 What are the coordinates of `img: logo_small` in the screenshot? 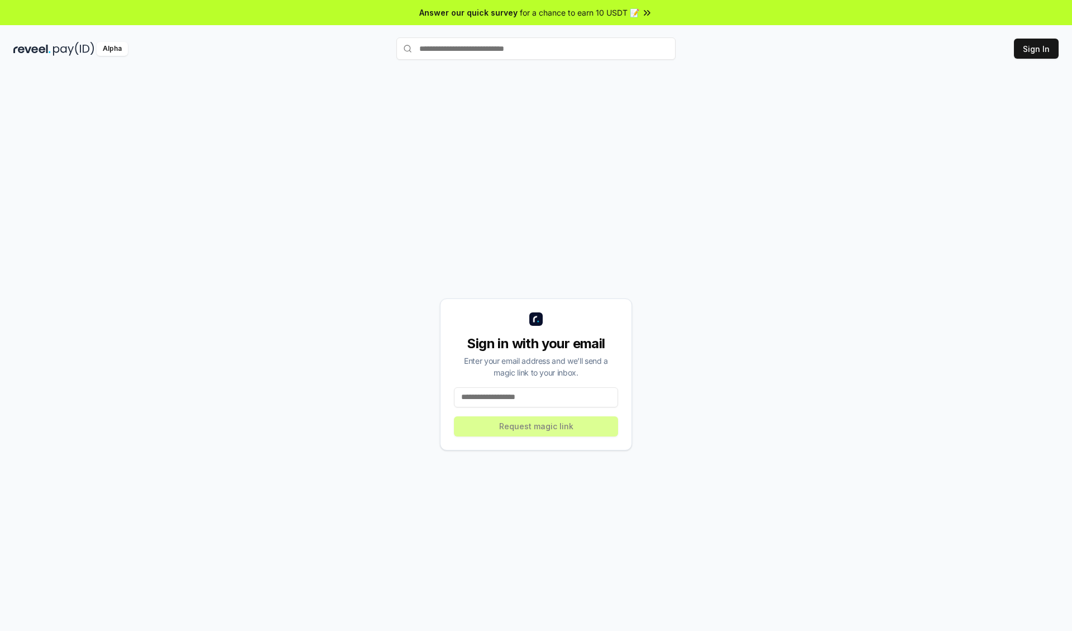 It's located at (536, 319).